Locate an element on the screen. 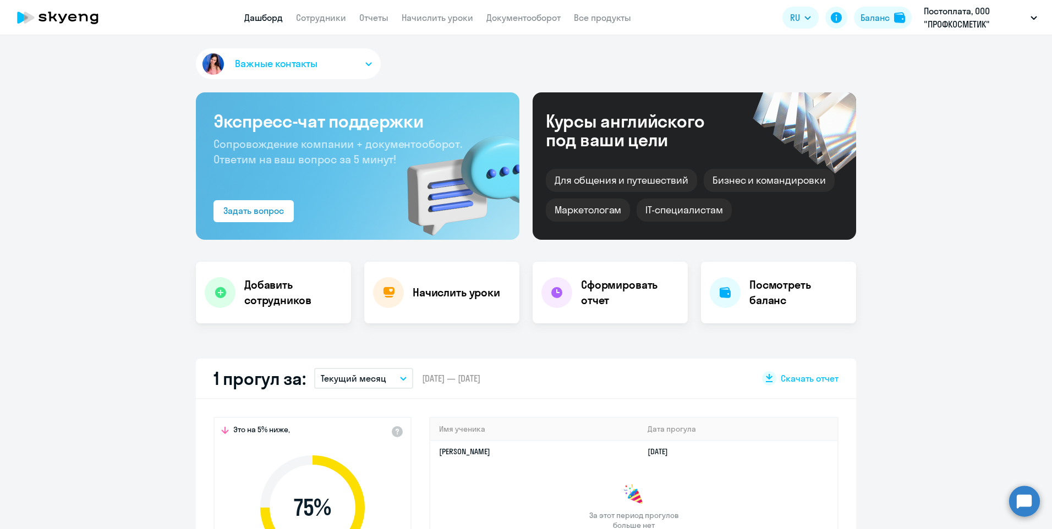 This screenshot has height=529, width=1052. span: RU is located at coordinates (795, 18).